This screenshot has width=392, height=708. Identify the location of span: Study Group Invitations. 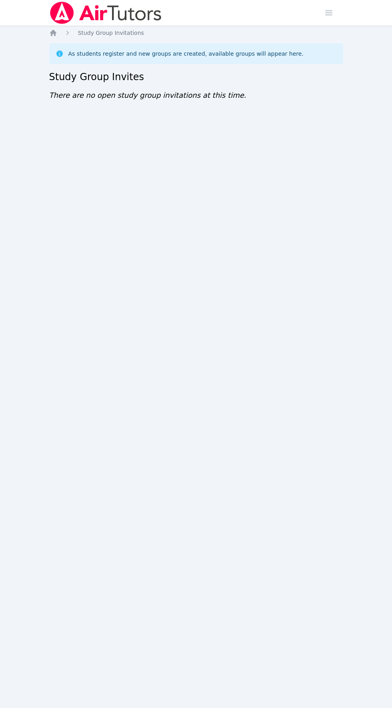
(111, 33).